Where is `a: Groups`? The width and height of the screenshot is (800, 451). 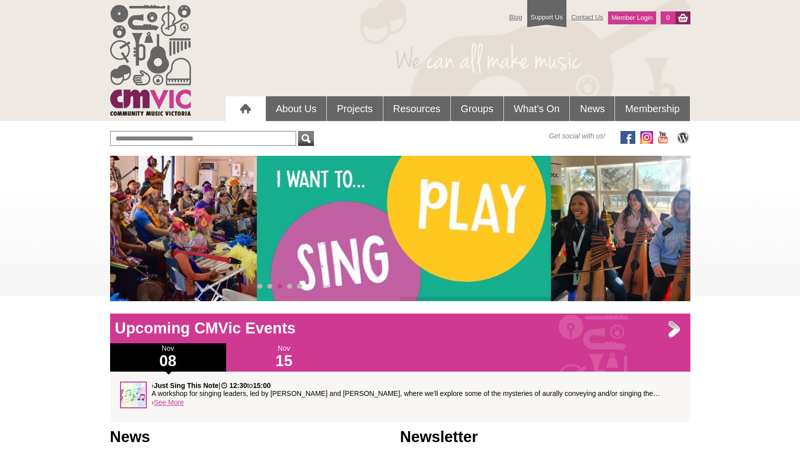
a: Groups is located at coordinates (477, 109).